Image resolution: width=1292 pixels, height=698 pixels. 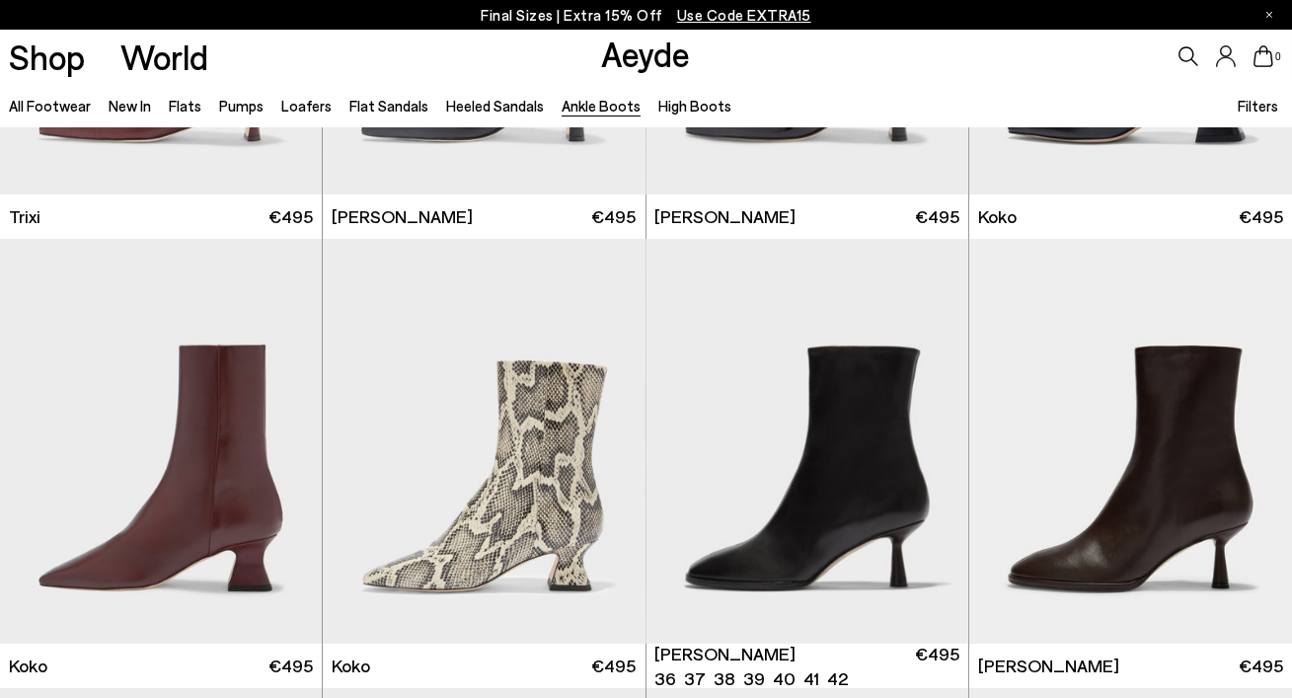 What do you see at coordinates (749, 678) in the screenshot?
I see `ul: variant` at bounding box center [749, 678].